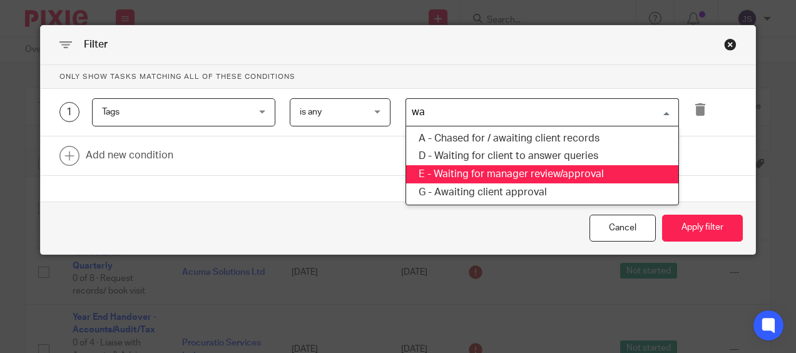  Describe the element at coordinates (69, 112) in the screenshot. I see `div: 1` at that location.